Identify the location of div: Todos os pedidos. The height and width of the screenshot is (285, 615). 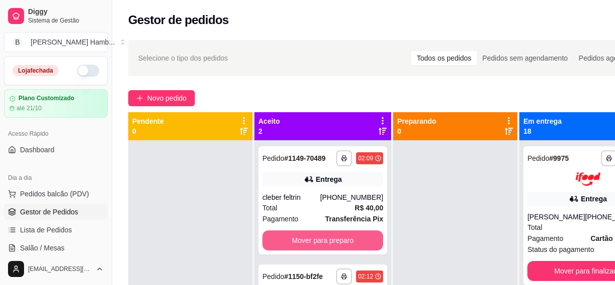
(443, 58).